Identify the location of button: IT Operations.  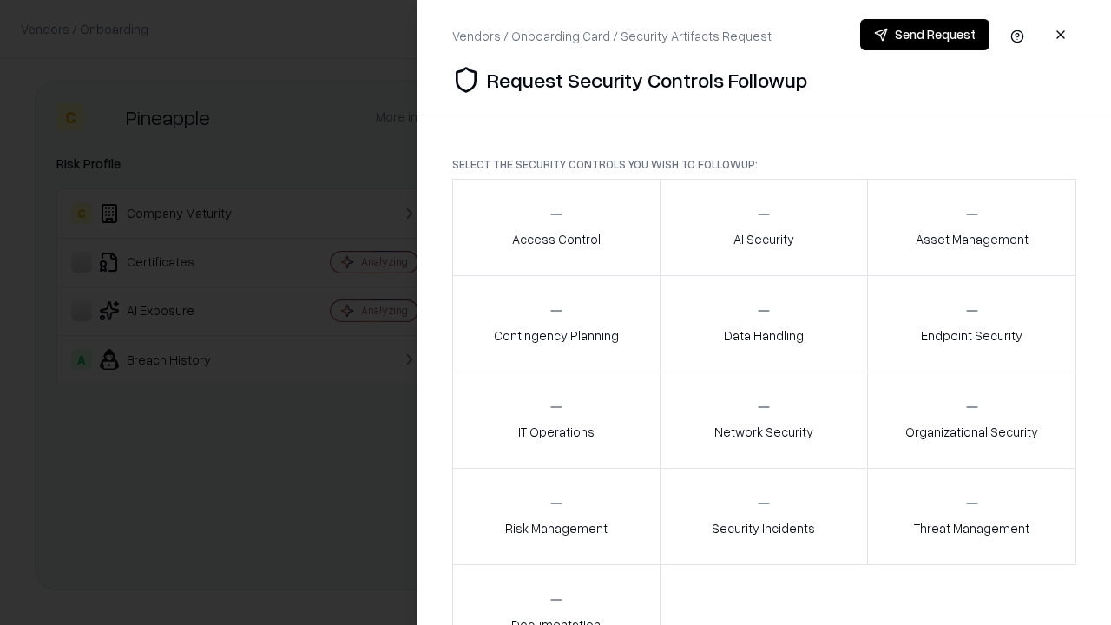
(556, 420).